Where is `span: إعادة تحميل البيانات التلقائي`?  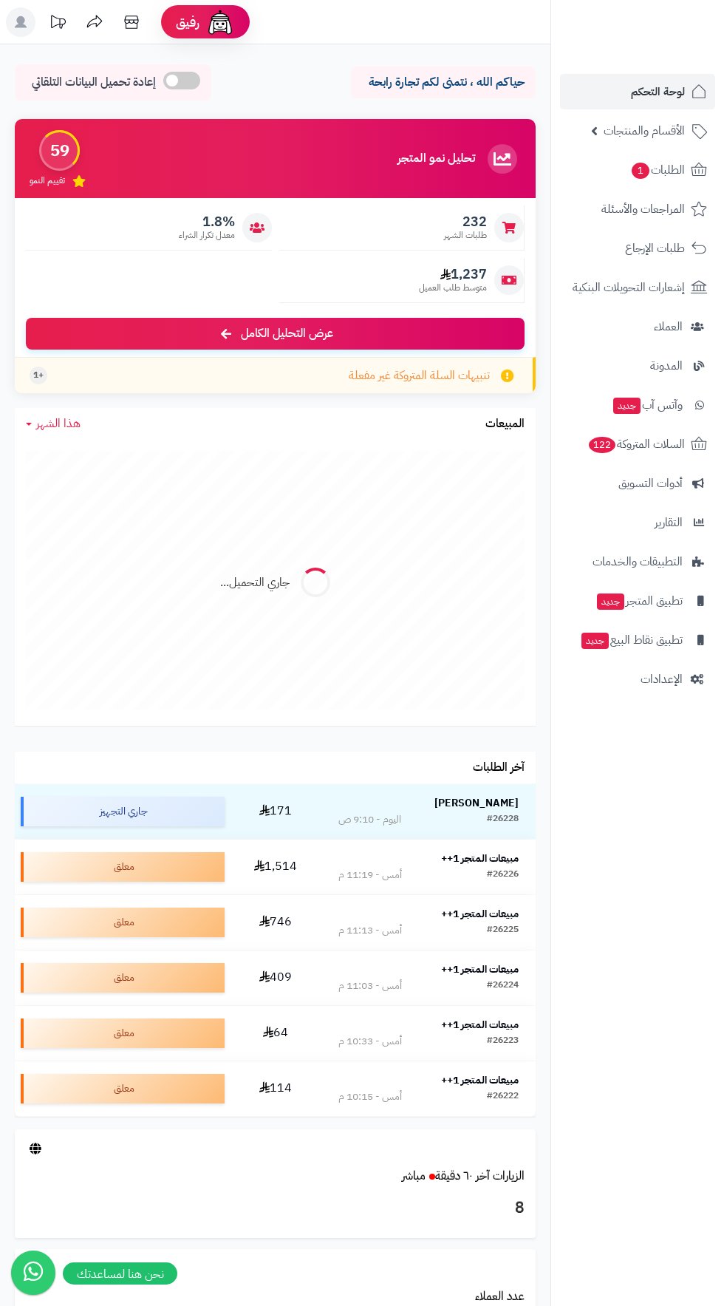
span: إعادة تحميل البيانات التلقائي is located at coordinates (94, 82).